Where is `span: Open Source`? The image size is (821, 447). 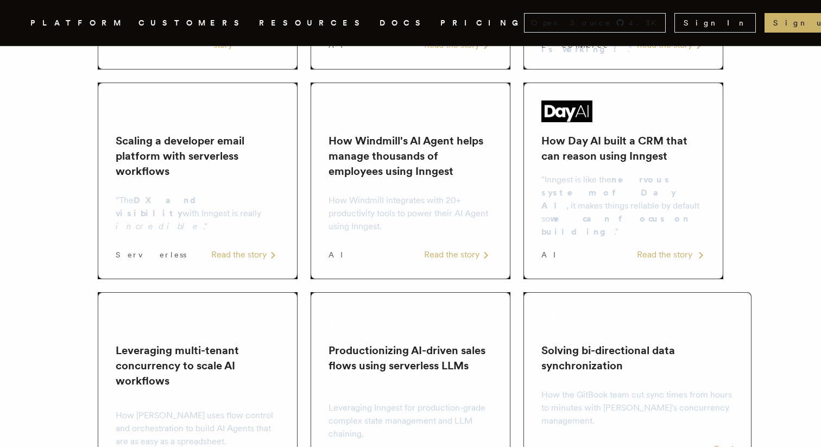
span: Open Source is located at coordinates (571, 23).